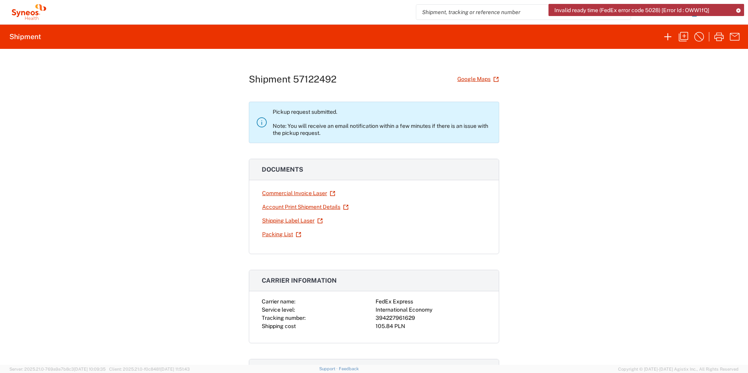  I want to click on div: 394227961629, so click(431, 318).